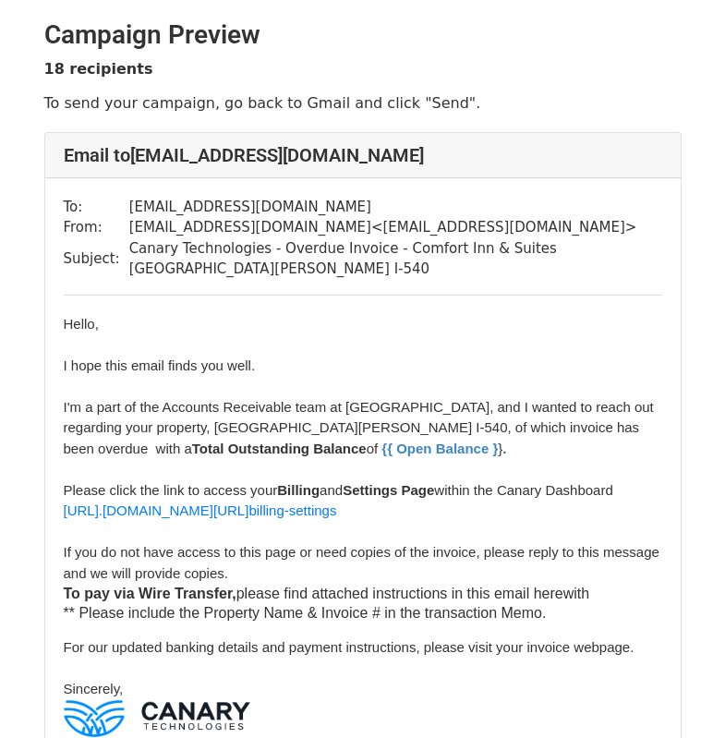  Describe the element at coordinates (96, 227) in the screenshot. I see `td: From:` at that location.